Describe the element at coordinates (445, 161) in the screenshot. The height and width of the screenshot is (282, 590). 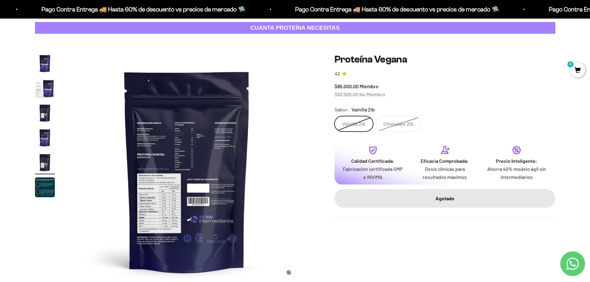
I see `strong: Eficacia Comprobada:` at that location.